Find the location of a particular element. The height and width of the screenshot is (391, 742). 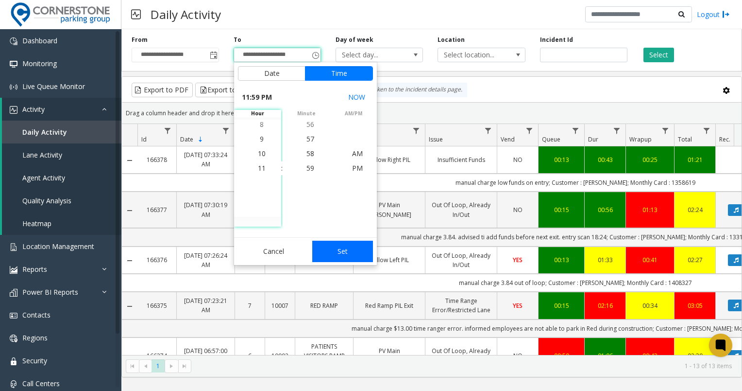

span: Lane Activity is located at coordinates (42, 154).